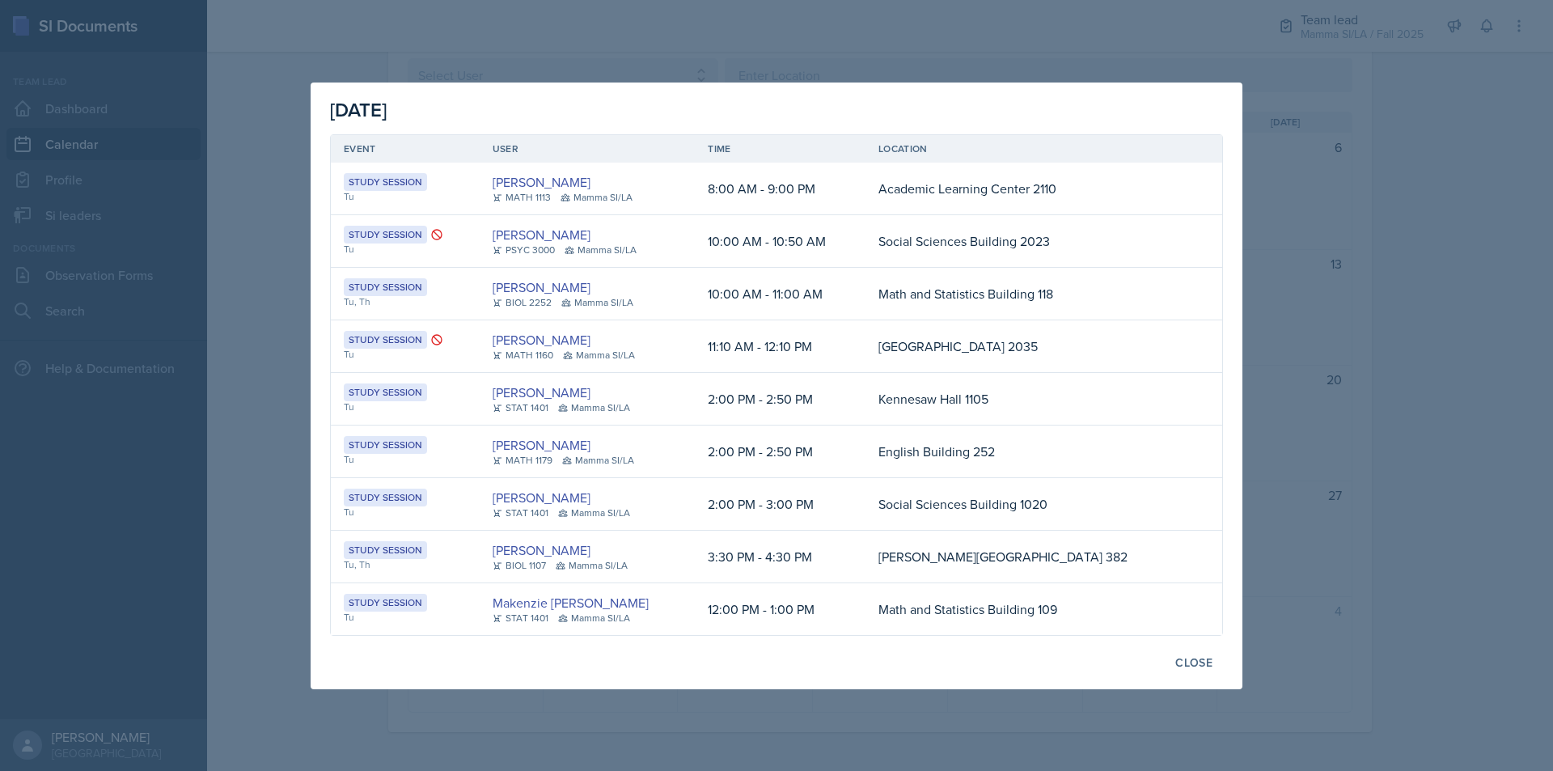 The height and width of the screenshot is (771, 1553). What do you see at coordinates (780, 188) in the screenshot?
I see `td: 8:00 AM - 9:00 PM` at bounding box center [780, 188].